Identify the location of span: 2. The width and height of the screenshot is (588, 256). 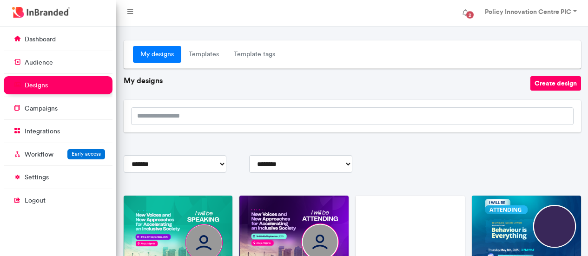
(470, 15).